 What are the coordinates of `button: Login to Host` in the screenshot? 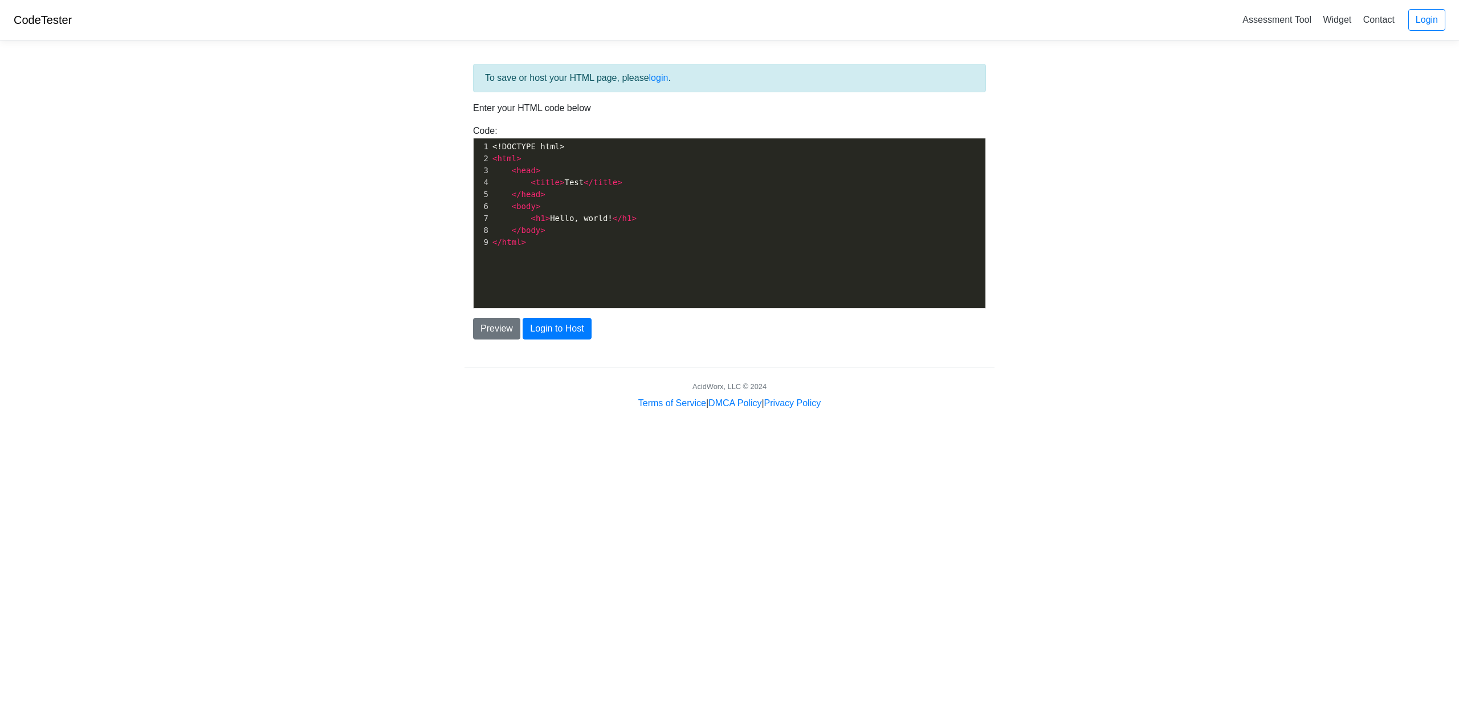 It's located at (557, 329).